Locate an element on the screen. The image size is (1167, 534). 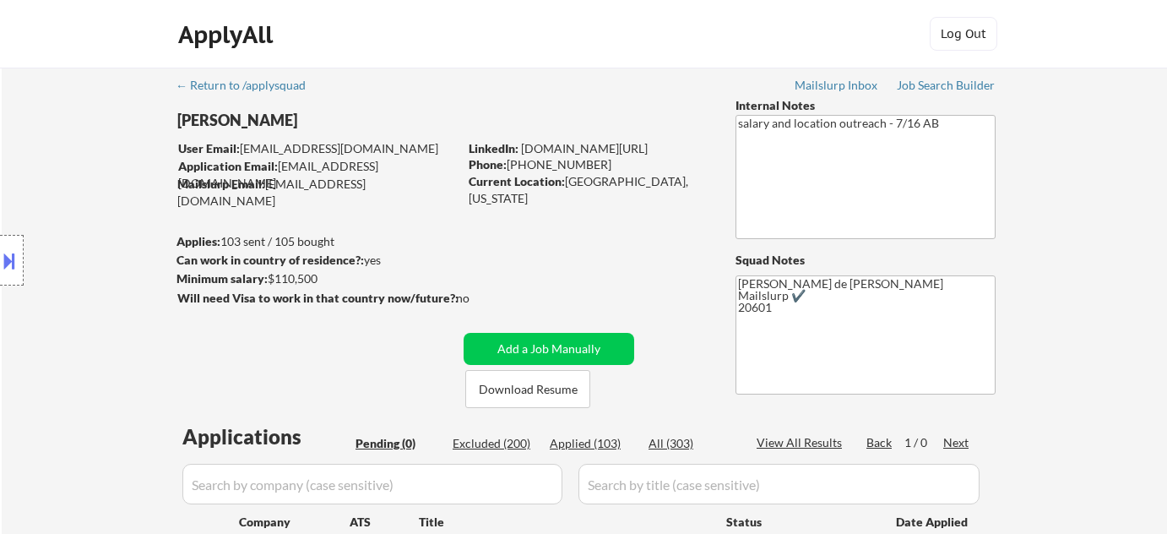
a: ← Return to /applysquad is located at coordinates (248, 87).